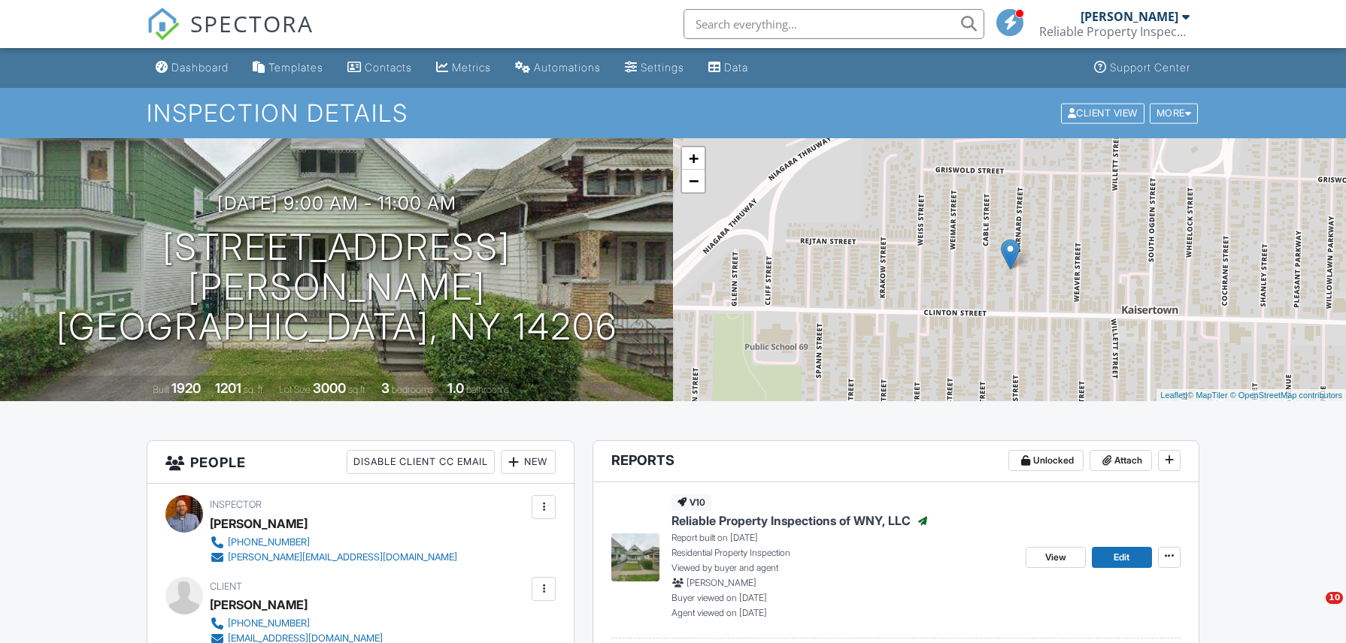 Image resolution: width=1346 pixels, height=643 pixels. What do you see at coordinates (834, 24) in the screenshot?
I see `input: Search everything...` at bounding box center [834, 24].